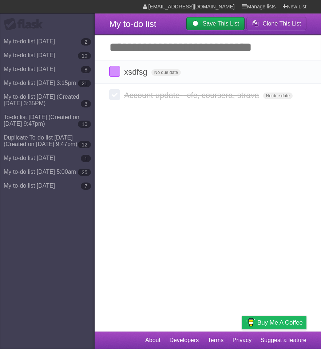  What do you see at coordinates (84, 83) in the screenshot?
I see `b: 21` at bounding box center [84, 83].